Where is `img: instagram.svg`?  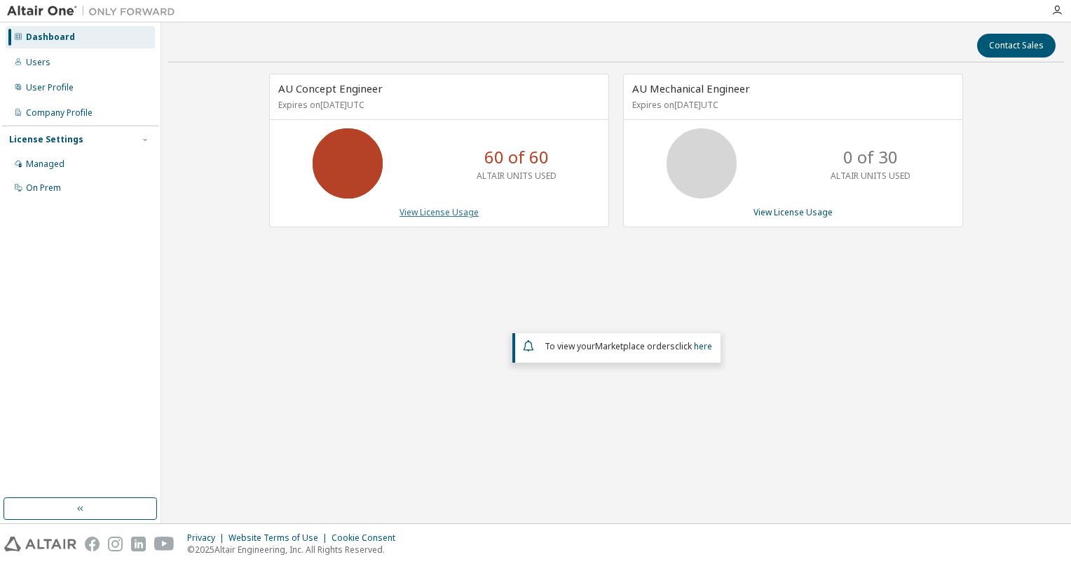
img: instagram.svg is located at coordinates (115, 543).